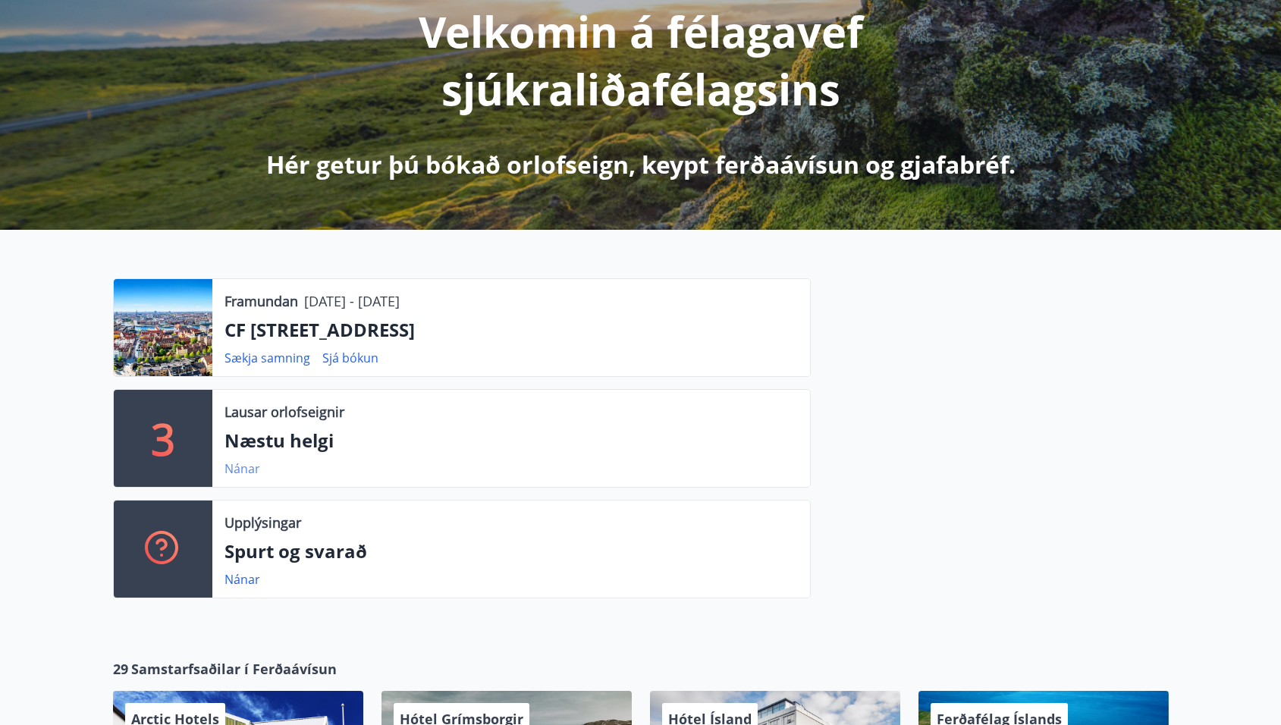 This screenshot has width=1281, height=725. Describe the element at coordinates (511, 551) in the screenshot. I see `p: Spurt og svarað` at that location.